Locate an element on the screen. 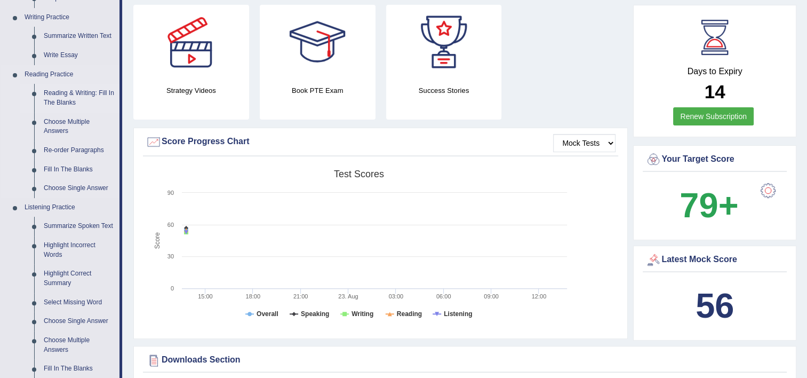 The height and width of the screenshot is (378, 807). b: 56 is located at coordinates (715, 305).